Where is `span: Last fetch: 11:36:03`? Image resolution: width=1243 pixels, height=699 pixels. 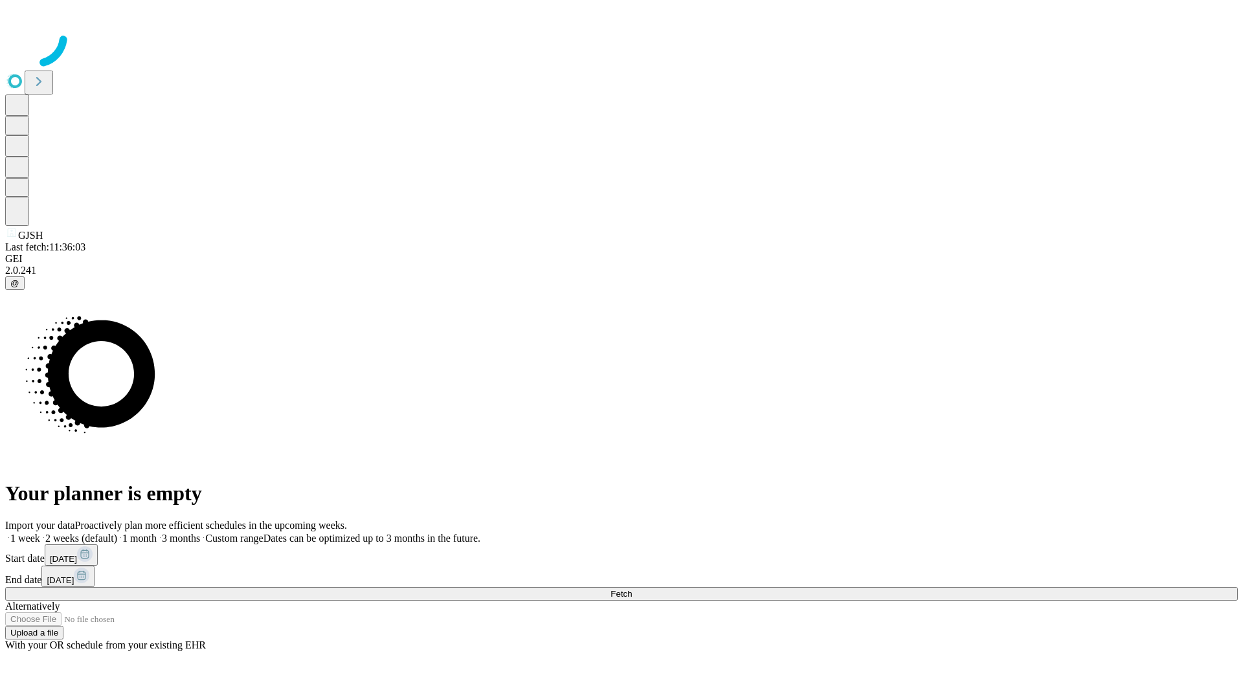
span: Last fetch: 11:36:03 is located at coordinates (45, 247).